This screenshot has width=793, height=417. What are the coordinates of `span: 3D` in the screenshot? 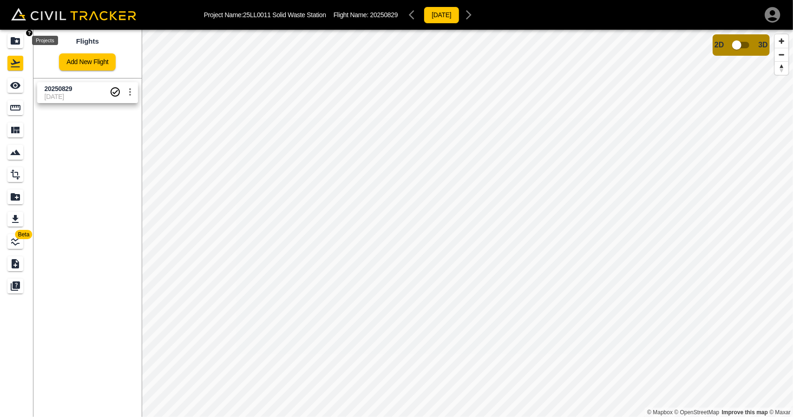 It's located at (763, 45).